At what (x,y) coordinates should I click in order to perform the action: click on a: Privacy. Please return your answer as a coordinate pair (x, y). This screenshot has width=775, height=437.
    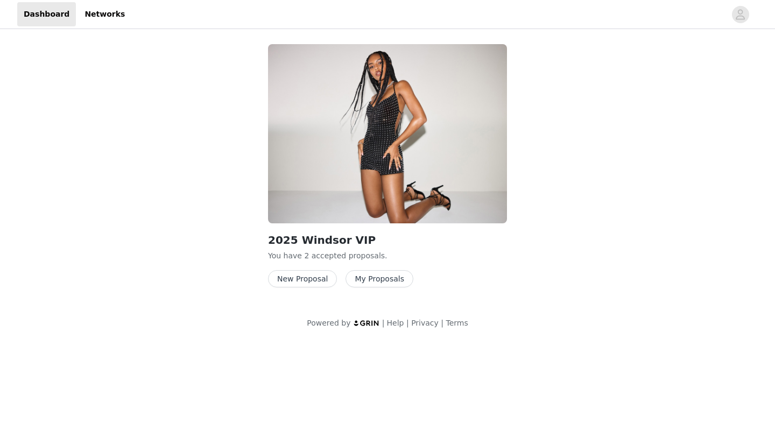
    Looking at the image, I should click on (425, 323).